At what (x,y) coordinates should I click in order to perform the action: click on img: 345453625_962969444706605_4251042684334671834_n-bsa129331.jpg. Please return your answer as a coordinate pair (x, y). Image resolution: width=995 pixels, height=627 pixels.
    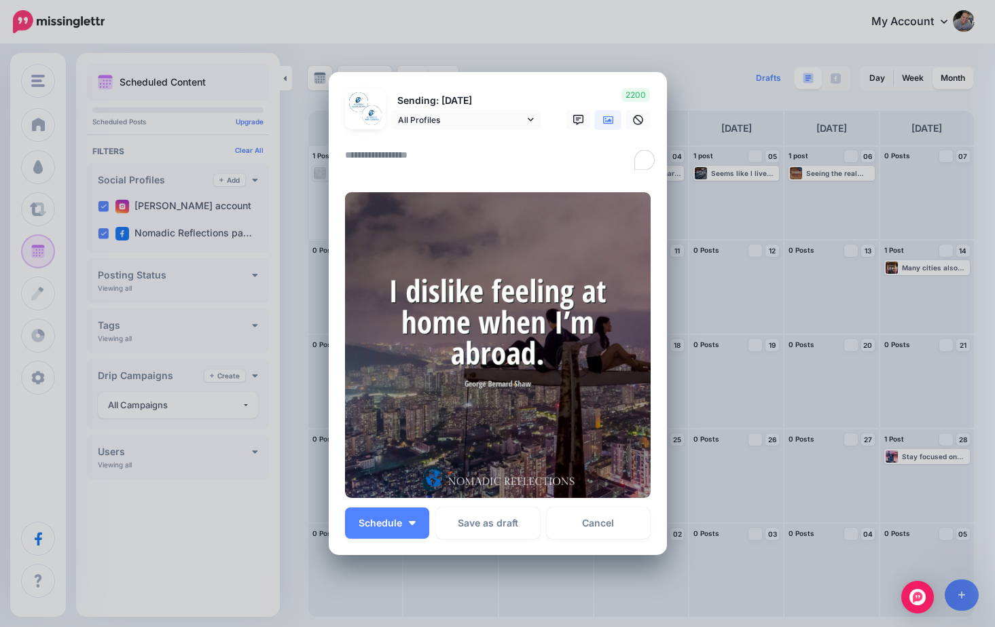
    Looking at the image, I should click on (359, 102).